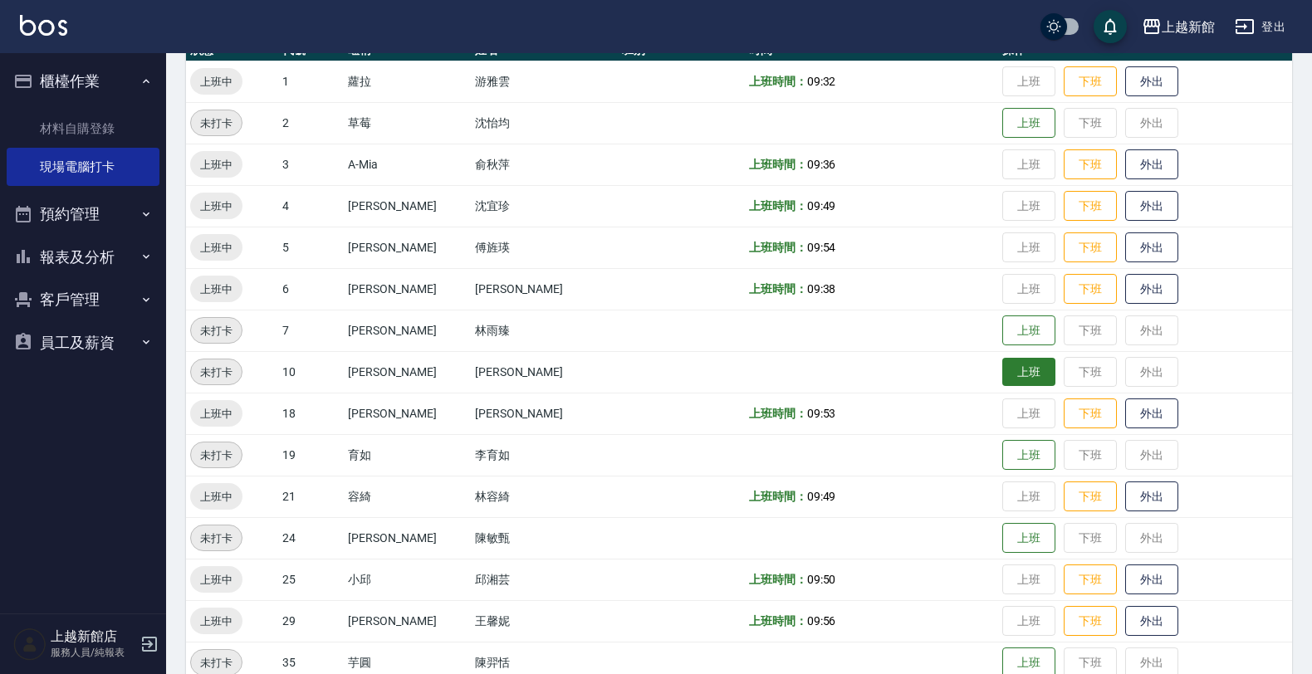 Image resolution: width=1312 pixels, height=674 pixels. Describe the element at coordinates (83, 214) in the screenshot. I see `button: 預約管理` at that location.